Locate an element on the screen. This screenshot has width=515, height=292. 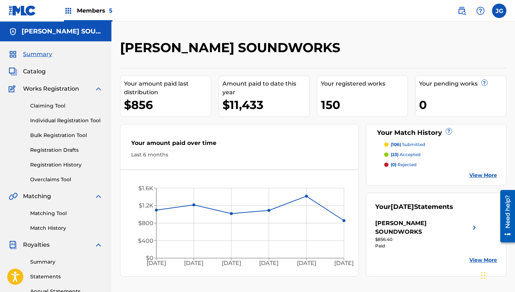
a: Registration Drafts is located at coordinates (66, 150).